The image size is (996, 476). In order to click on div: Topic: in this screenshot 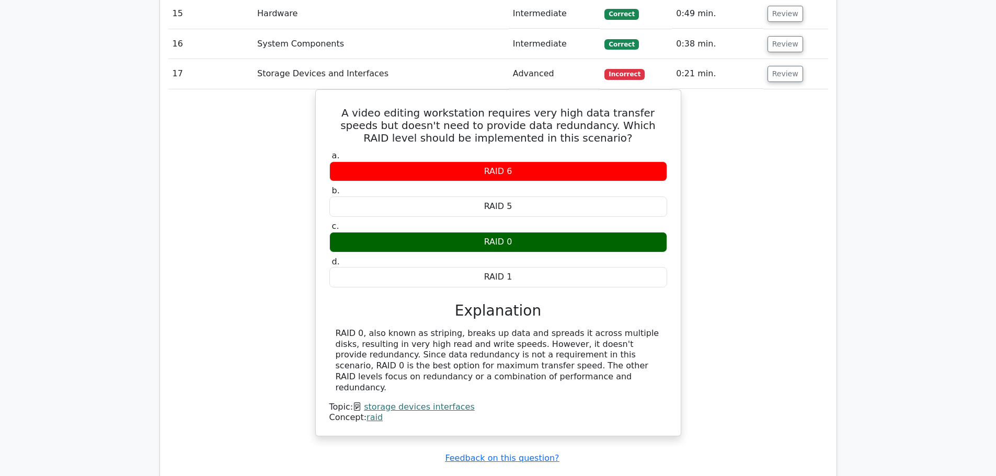, I will do `click(498, 407)`.